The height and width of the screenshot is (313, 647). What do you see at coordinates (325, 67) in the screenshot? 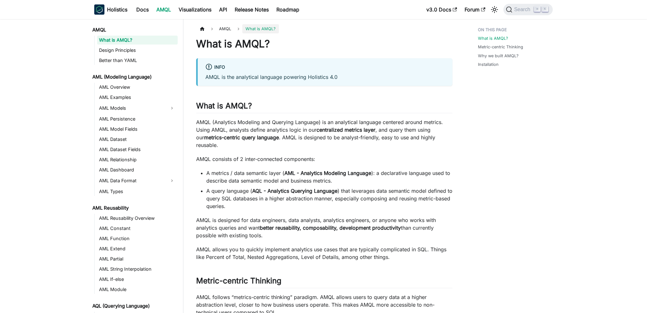
I see `div: info` at bounding box center [325, 67].